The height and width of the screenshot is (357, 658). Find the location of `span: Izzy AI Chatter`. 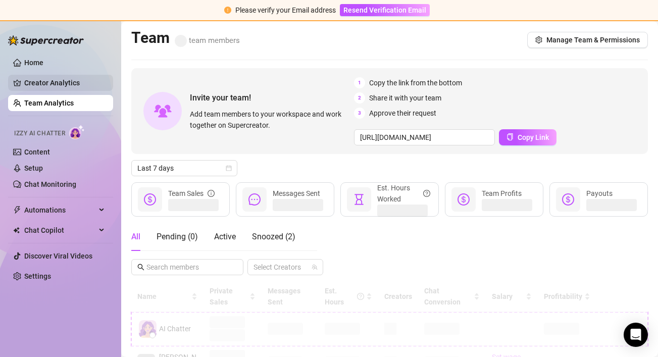

span: Izzy AI Chatter is located at coordinates (39, 133).